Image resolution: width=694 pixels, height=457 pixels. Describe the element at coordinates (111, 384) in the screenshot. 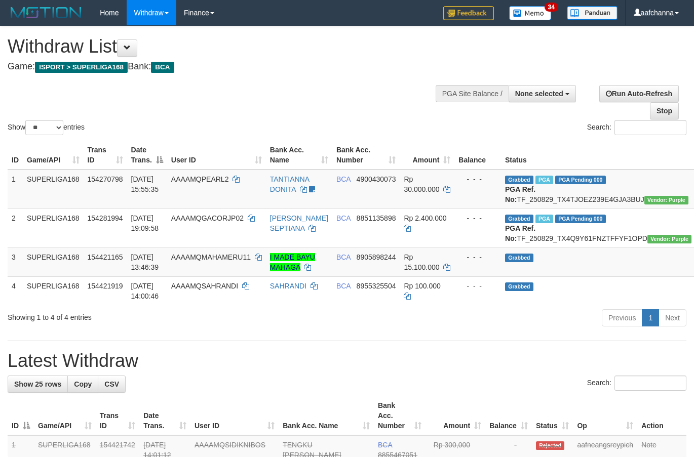

I see `a: CSV` at that location.